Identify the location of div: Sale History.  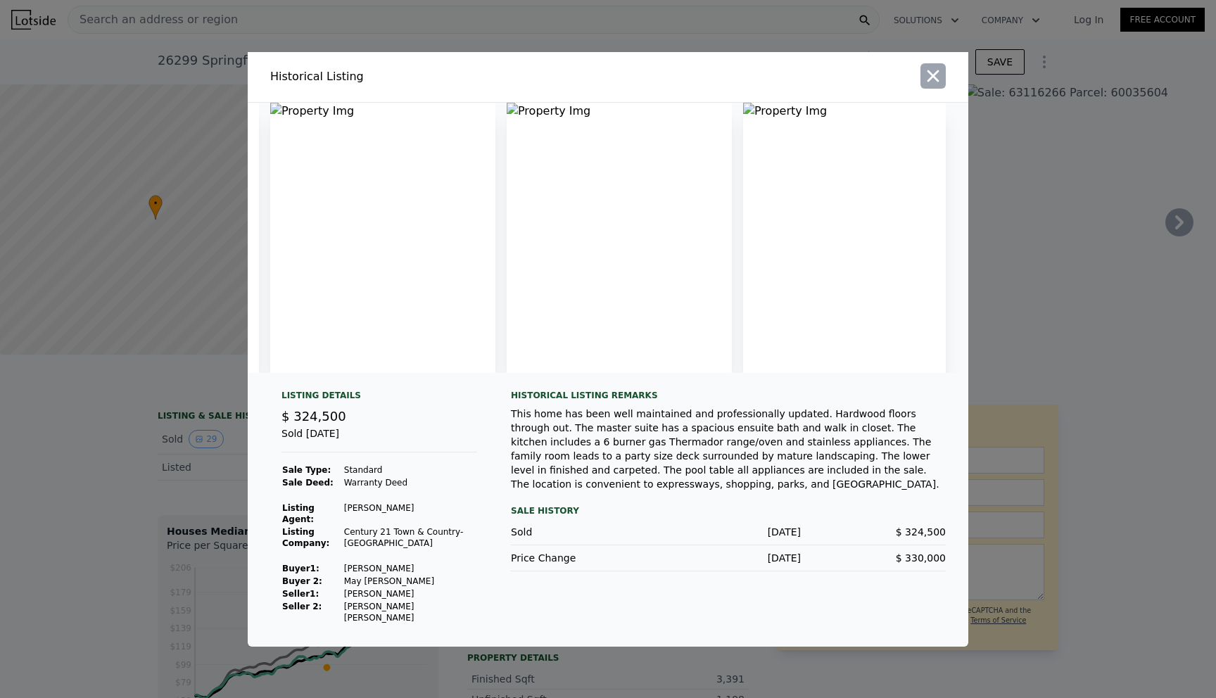
(728, 511).